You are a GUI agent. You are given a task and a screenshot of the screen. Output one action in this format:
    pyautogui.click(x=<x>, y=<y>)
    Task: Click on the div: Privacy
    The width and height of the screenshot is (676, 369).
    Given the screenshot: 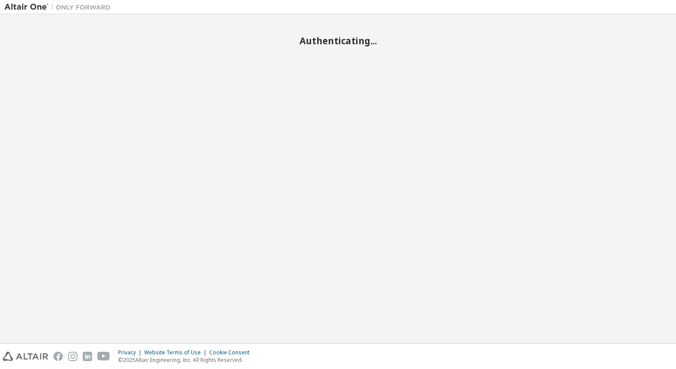 What is the action you would take?
    pyautogui.click(x=131, y=352)
    